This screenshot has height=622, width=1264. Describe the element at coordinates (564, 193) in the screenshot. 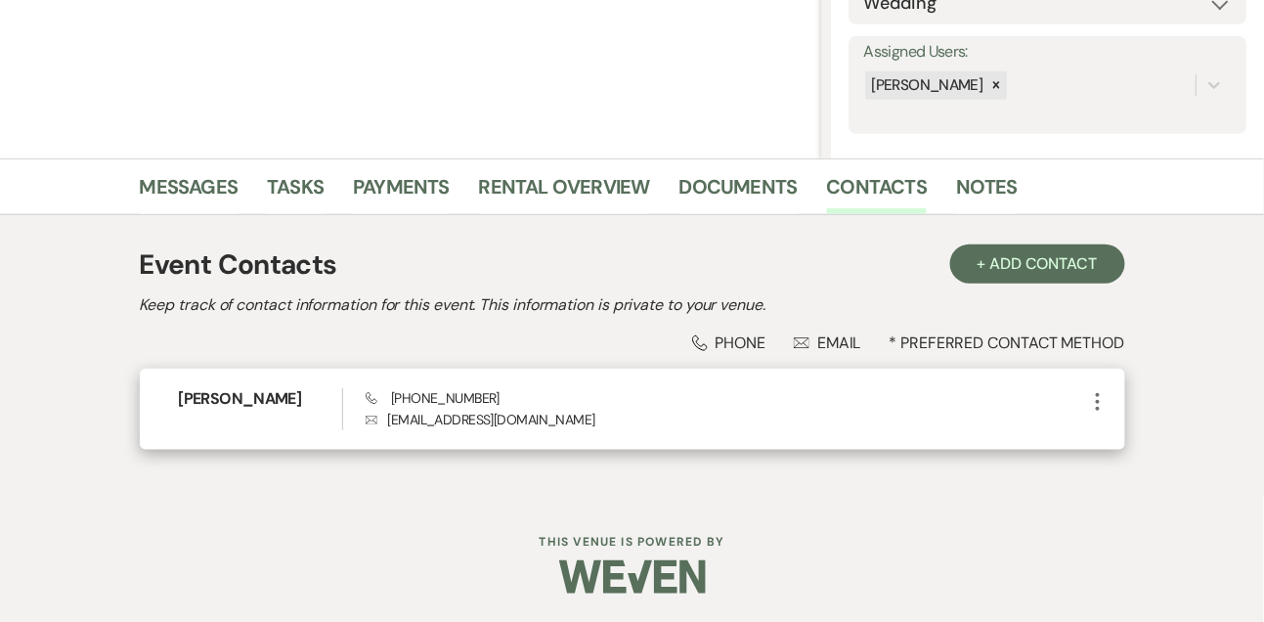

I see `a: Rental Overview` at that location.